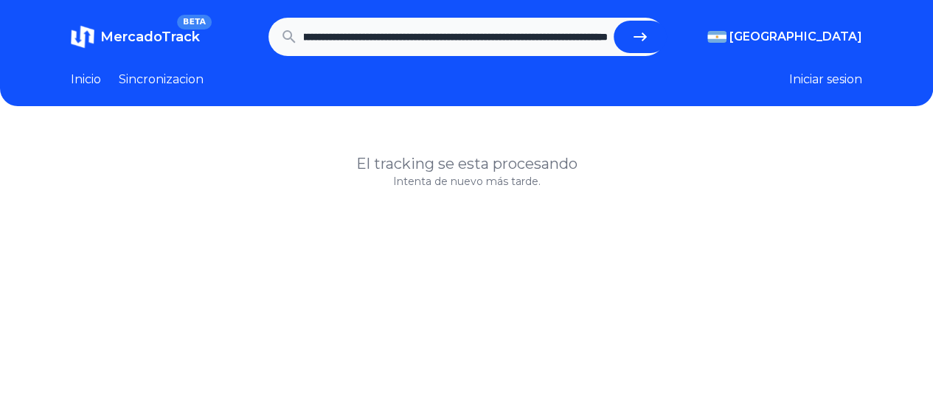 Image resolution: width=933 pixels, height=401 pixels. Describe the element at coordinates (717, 37) in the screenshot. I see `img: Argentina` at that location.